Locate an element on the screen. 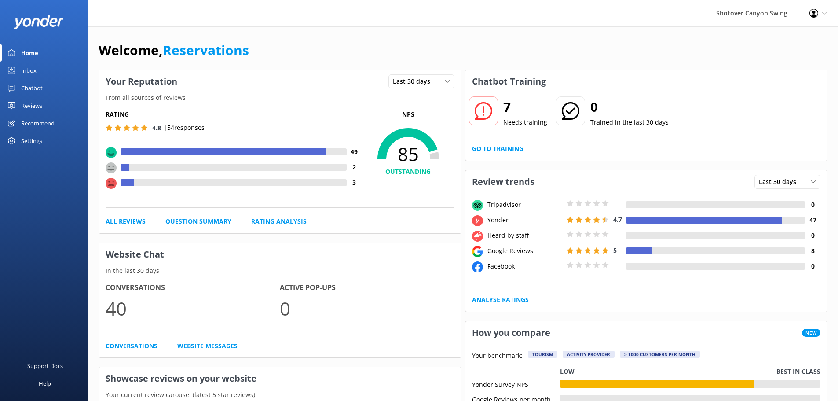 This screenshot has height=401, width=838. h2: 7 is located at coordinates (525, 107).